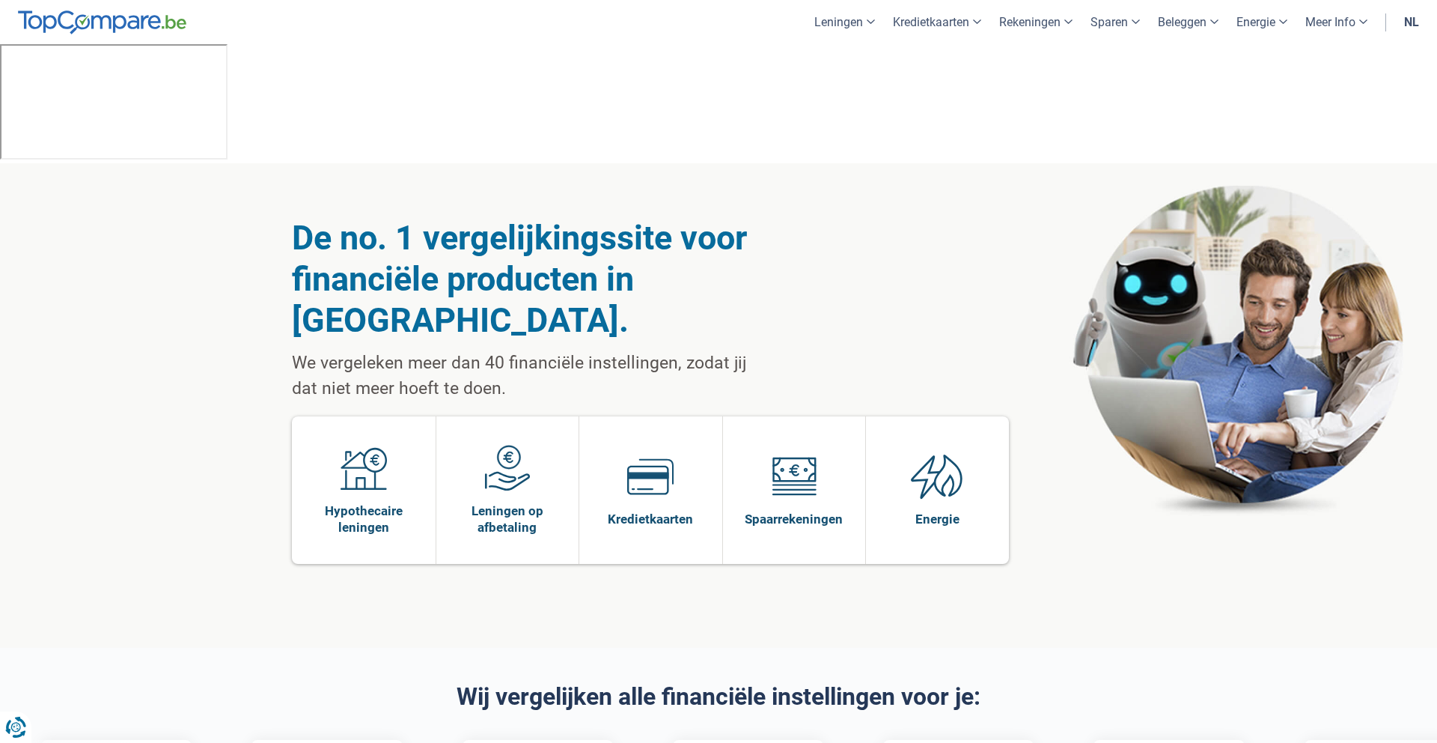  I want to click on img: Kredietkaarten, so click(651, 476).